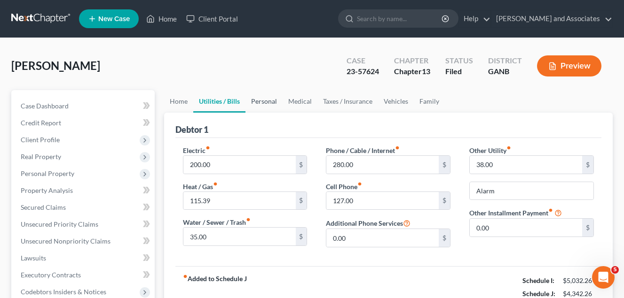 Image resolution: width=624 pixels, height=298 pixels. Describe the element at coordinates (51, 275) in the screenshot. I see `span: Executory Contracts` at that location.